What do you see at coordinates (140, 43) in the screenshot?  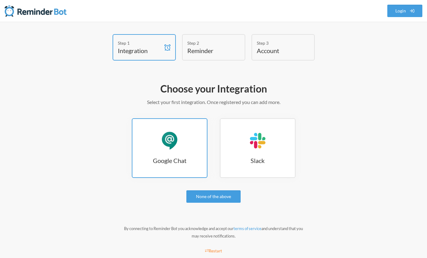 I see `div: Step 1` at bounding box center [140, 43].